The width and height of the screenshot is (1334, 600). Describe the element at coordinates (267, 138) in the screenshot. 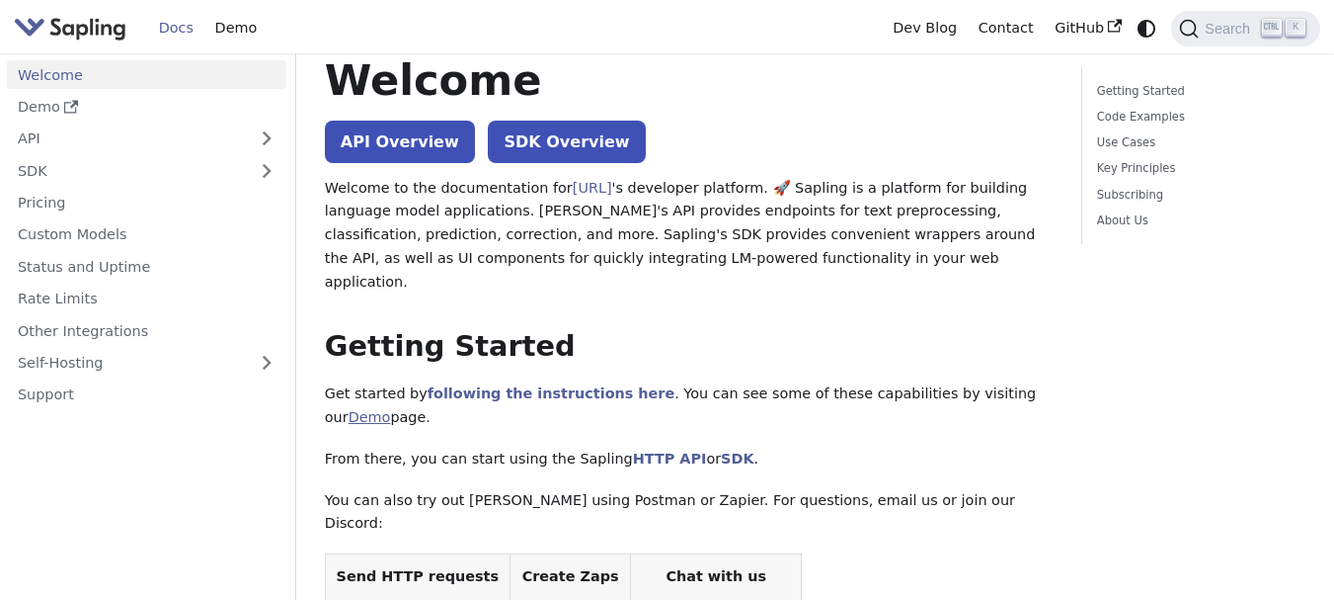

I see `button: Expand sidebar category 'API'` at that location.